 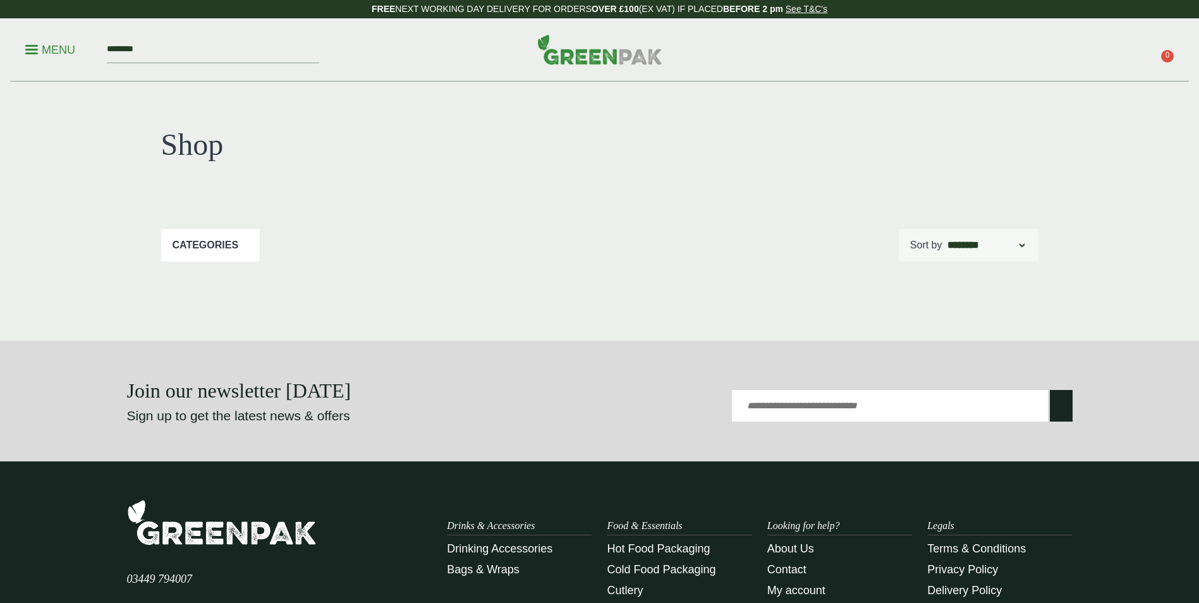 What do you see at coordinates (658, 548) in the screenshot?
I see `a: Hot Food Packaging` at bounding box center [658, 548].